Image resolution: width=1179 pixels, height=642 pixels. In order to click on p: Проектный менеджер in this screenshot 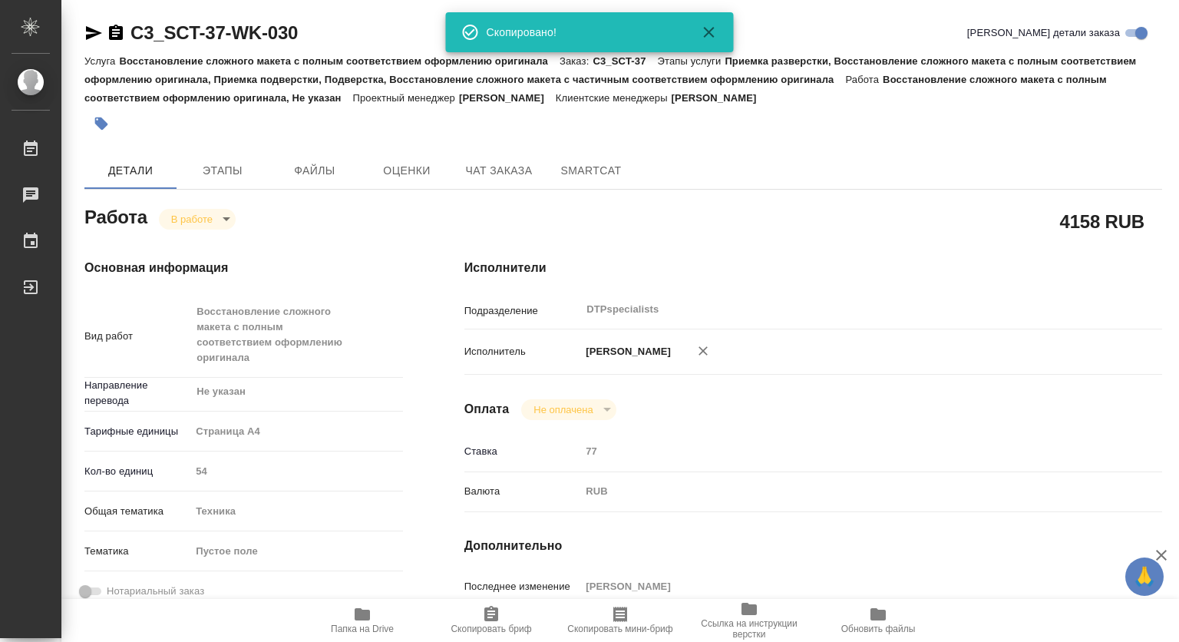, I will do `click(406, 97)`.